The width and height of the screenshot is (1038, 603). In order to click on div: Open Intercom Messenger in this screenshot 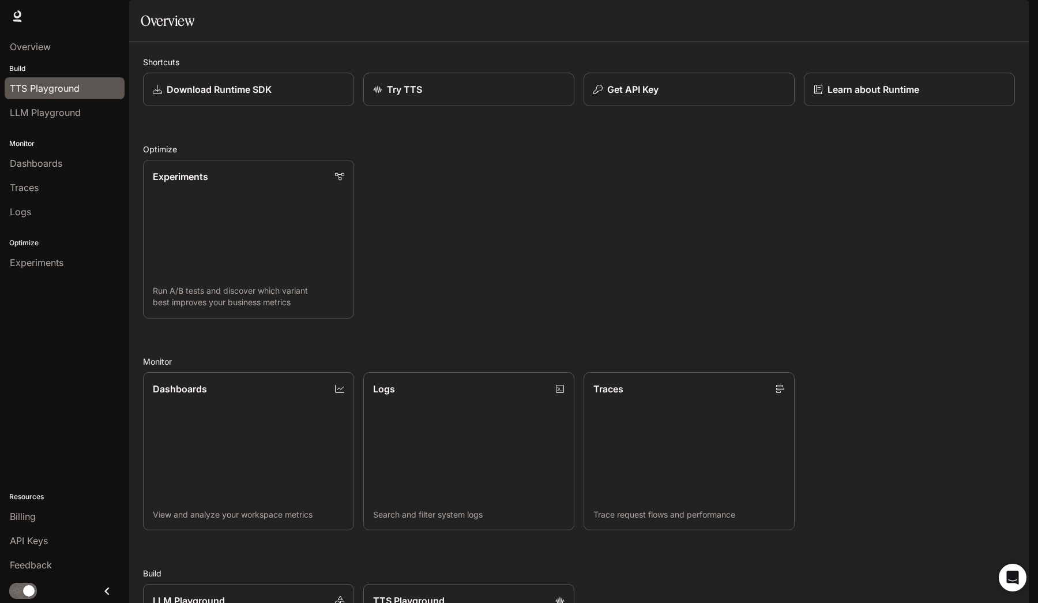, I will do `click(1013, 577)`.